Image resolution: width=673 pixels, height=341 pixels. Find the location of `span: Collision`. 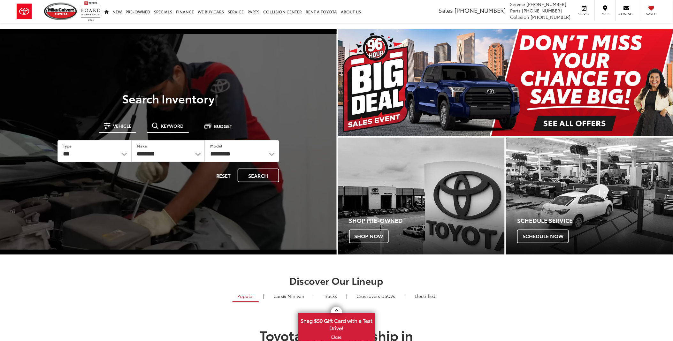

span: Collision is located at coordinates (520, 17).